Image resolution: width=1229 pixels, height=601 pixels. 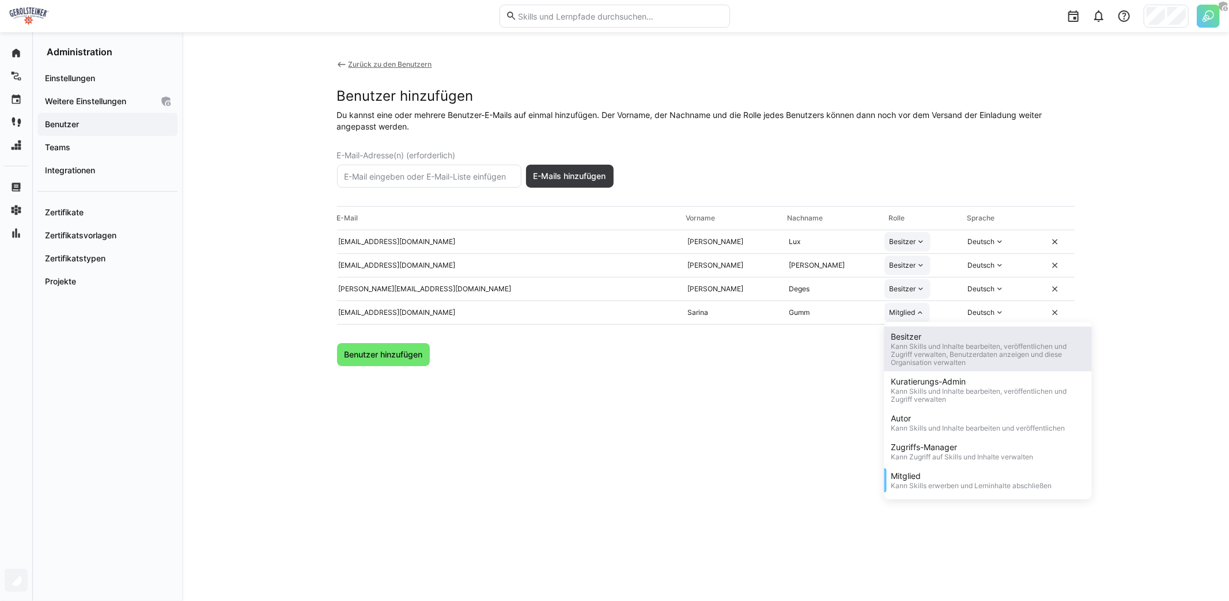 What do you see at coordinates (978, 419) in the screenshot?
I see `div: Autor` at bounding box center [978, 419].